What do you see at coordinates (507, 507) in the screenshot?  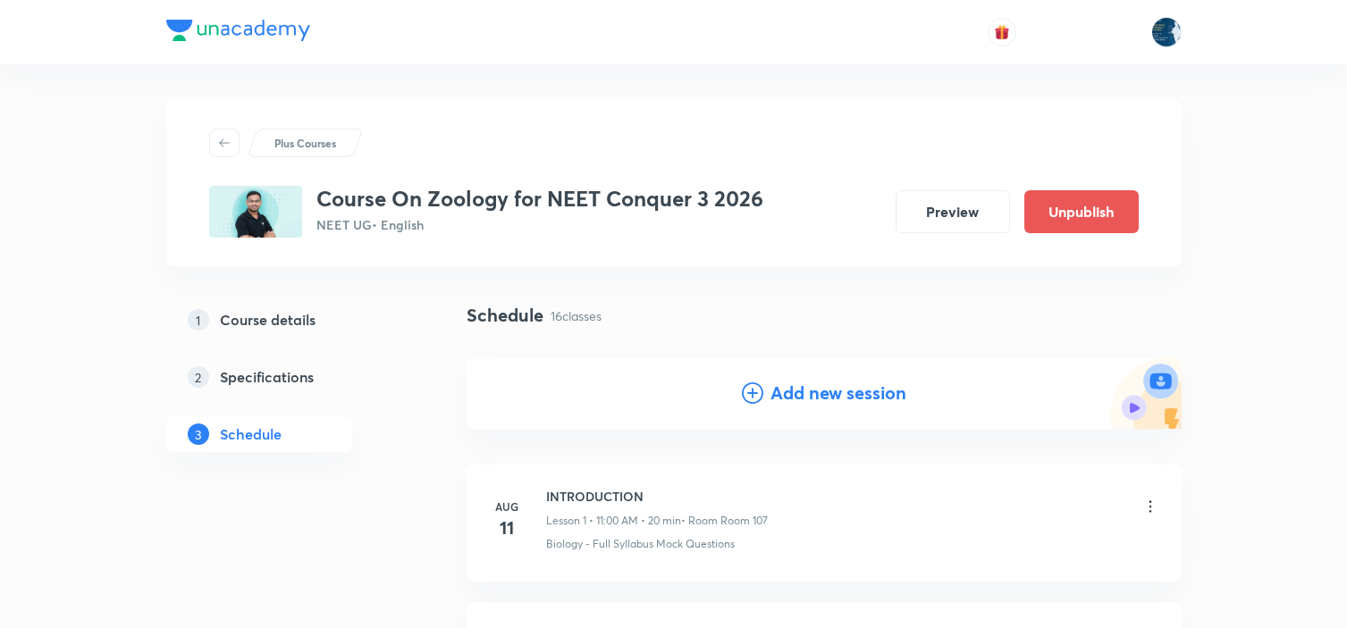 I see `h6: Aug` at bounding box center [507, 507].